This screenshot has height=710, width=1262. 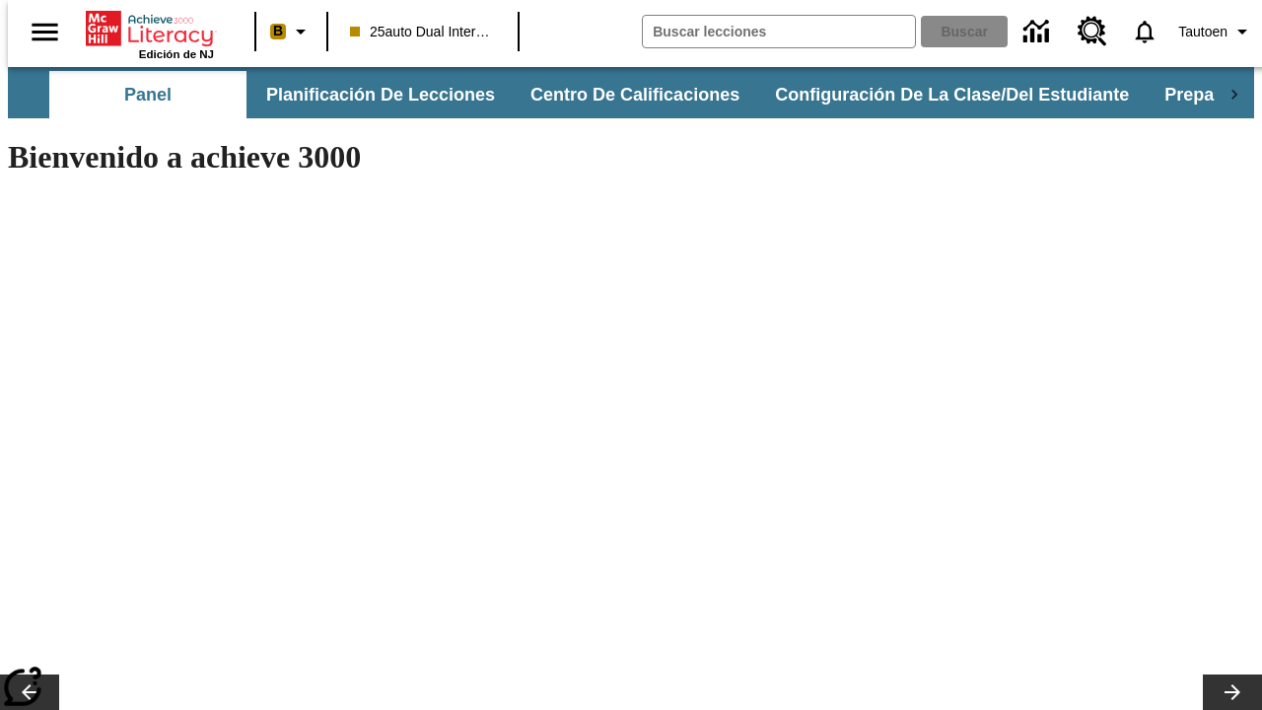 What do you see at coordinates (1145, 32) in the screenshot?
I see `a: Notificaciones` at bounding box center [1145, 32].